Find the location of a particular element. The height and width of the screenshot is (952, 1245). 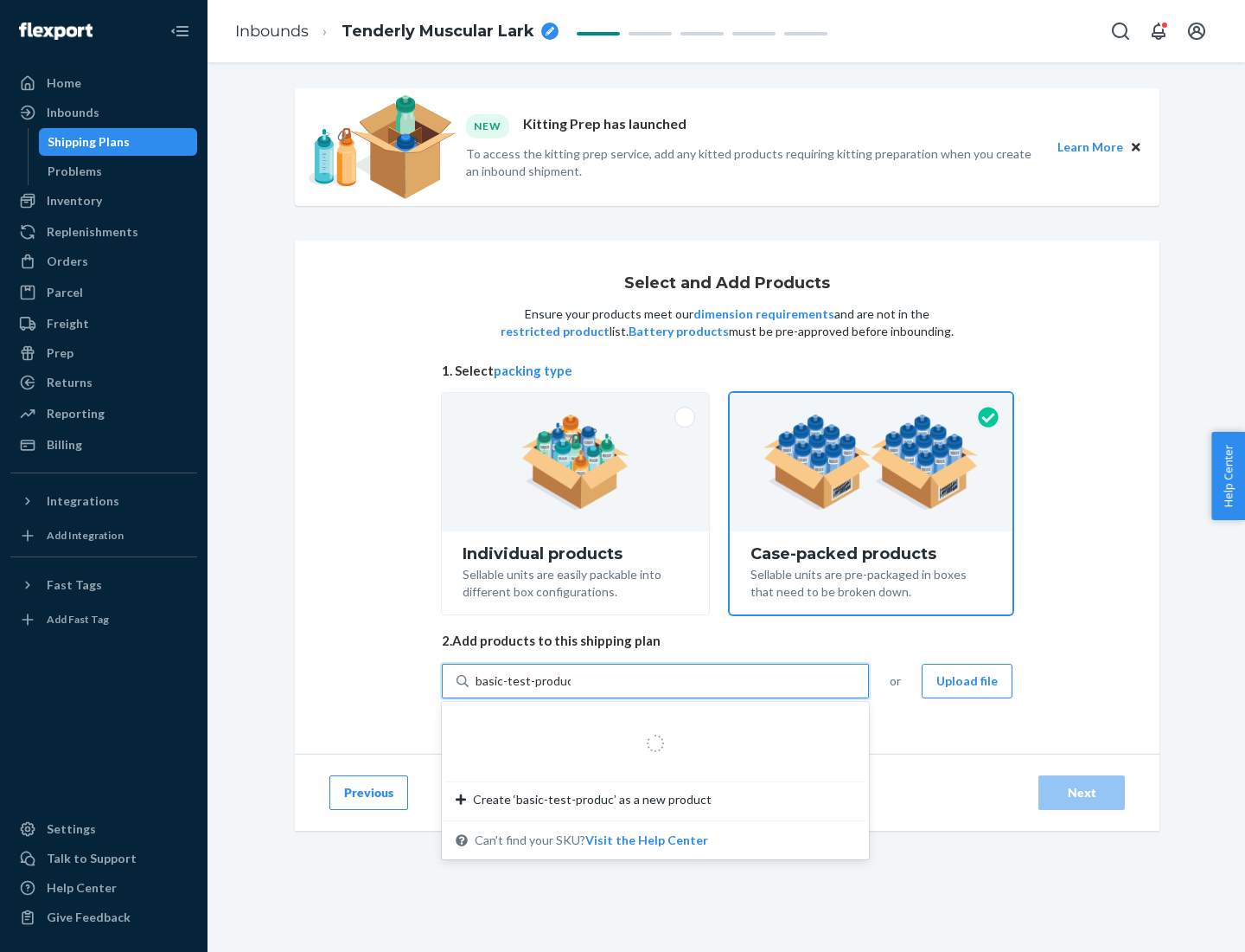

a: Settings is located at coordinates (104, 829).